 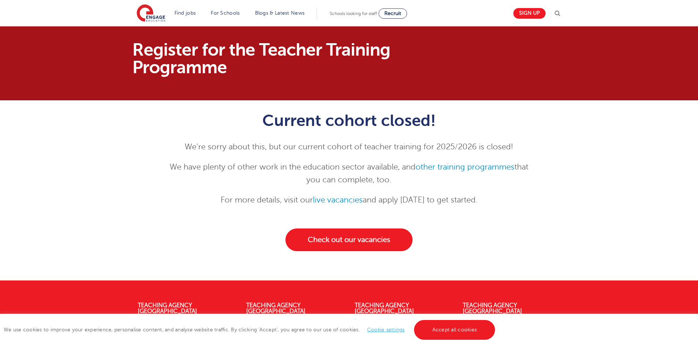 I want to click on a: Accept all cookies, so click(x=455, y=330).